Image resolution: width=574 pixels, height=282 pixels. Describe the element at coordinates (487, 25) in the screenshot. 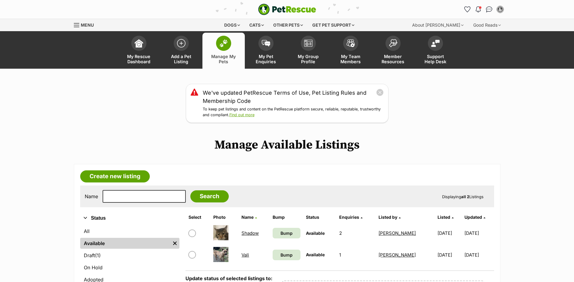

I see `div: Good Reads` at that location.